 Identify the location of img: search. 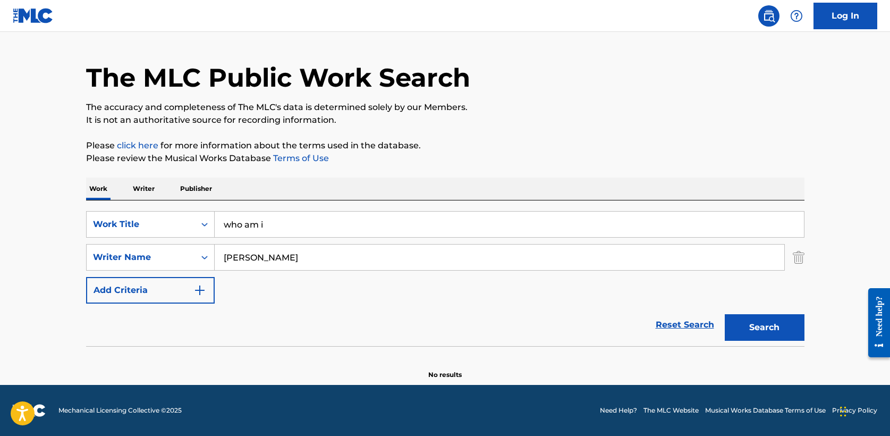
(769, 16).